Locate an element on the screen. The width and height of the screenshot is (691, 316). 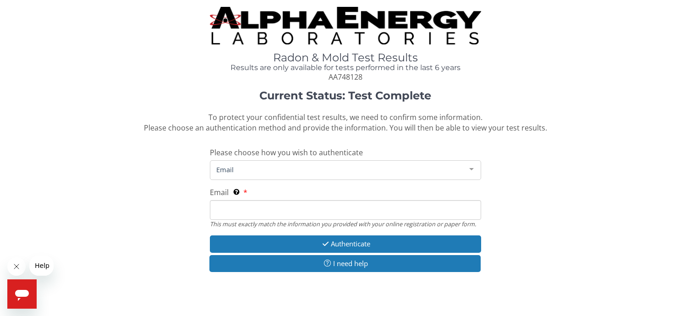
button: I need help is located at coordinates (345, 264).